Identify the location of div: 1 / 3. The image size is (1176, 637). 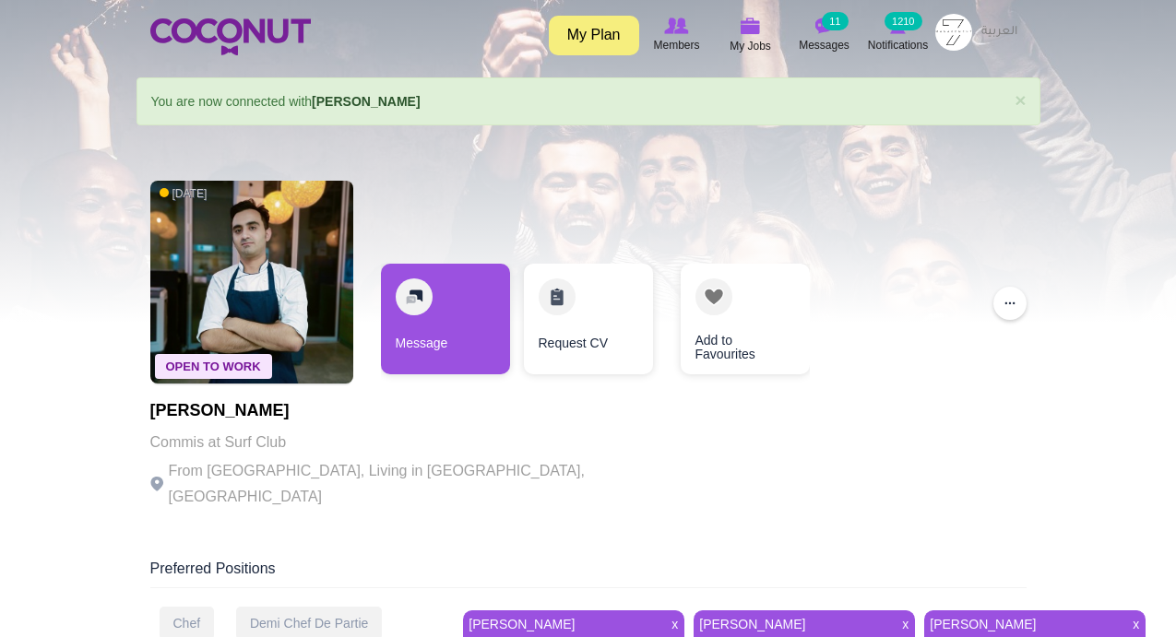
(446, 324).